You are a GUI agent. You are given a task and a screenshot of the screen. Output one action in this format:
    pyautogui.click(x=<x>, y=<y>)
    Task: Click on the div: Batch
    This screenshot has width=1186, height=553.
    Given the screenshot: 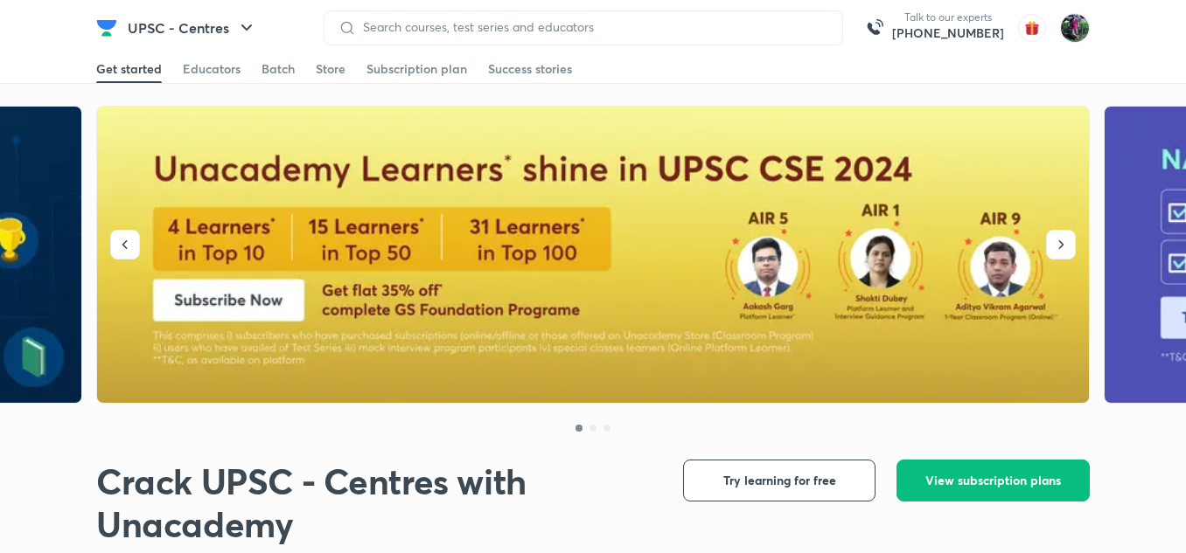 What is the action you would take?
    pyautogui.click(x=278, y=69)
    